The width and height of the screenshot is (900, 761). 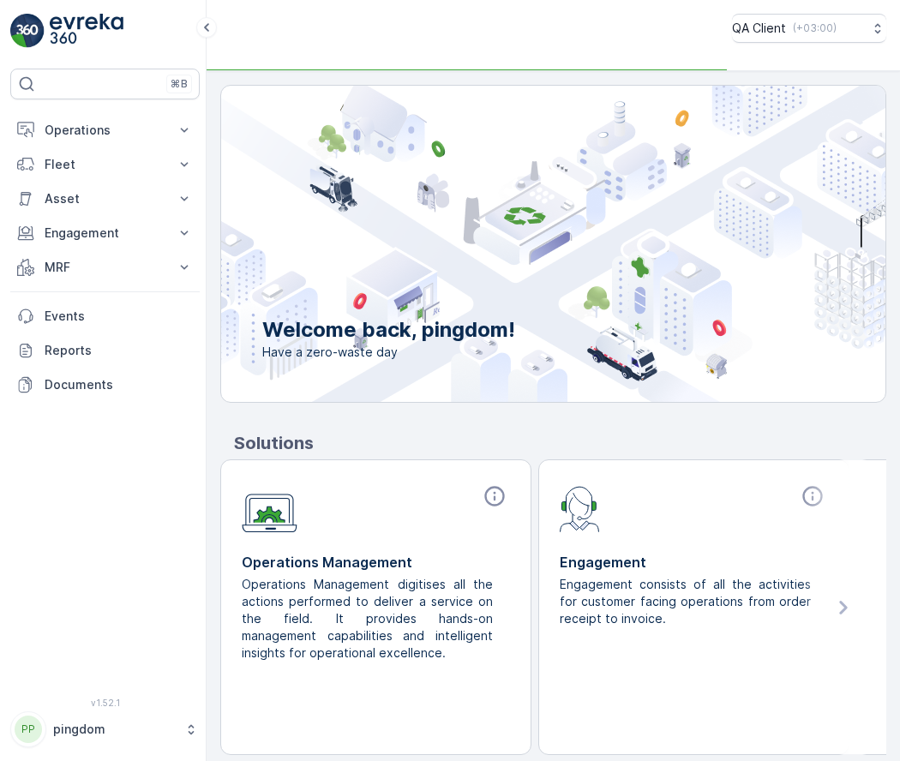 What do you see at coordinates (27, 31) in the screenshot?
I see `img: logo` at bounding box center [27, 31].